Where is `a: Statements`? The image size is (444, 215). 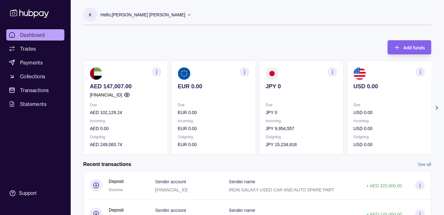 a: Statements is located at coordinates (35, 104).